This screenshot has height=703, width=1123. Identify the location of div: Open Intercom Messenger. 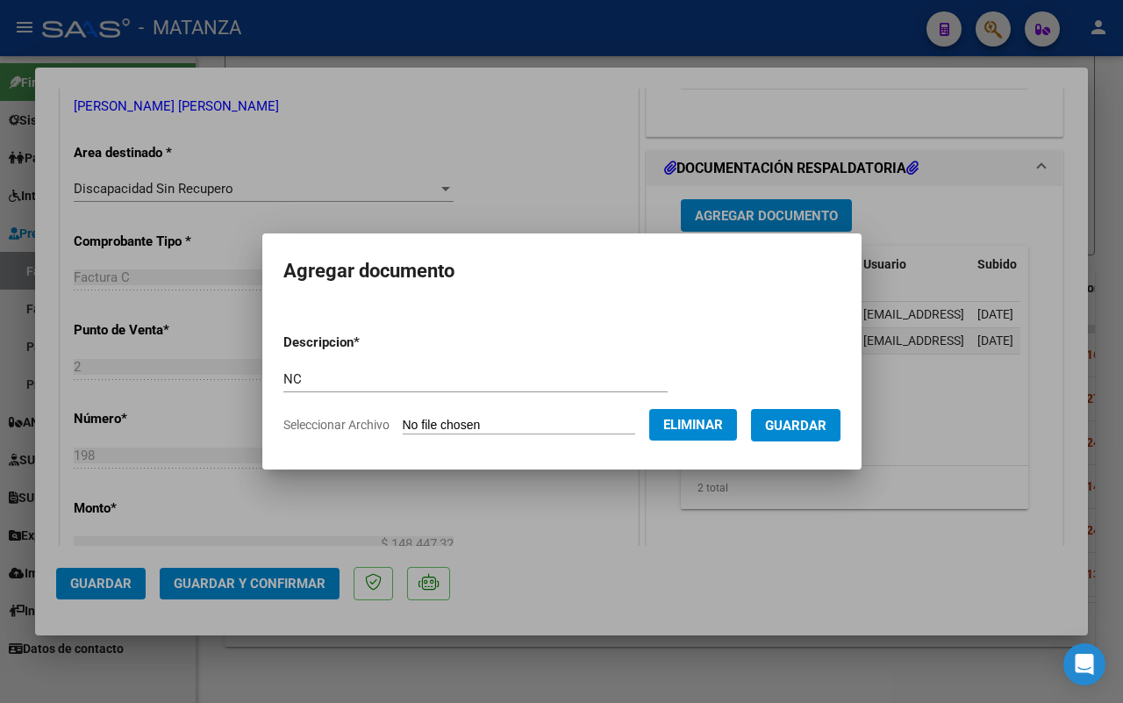
(1084, 664).